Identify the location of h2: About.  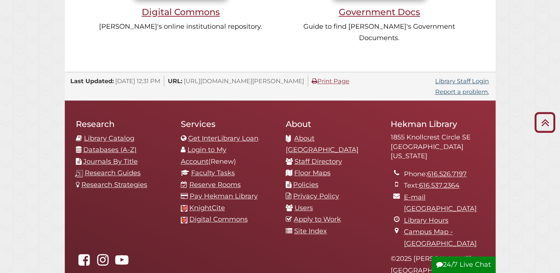
(332, 124).